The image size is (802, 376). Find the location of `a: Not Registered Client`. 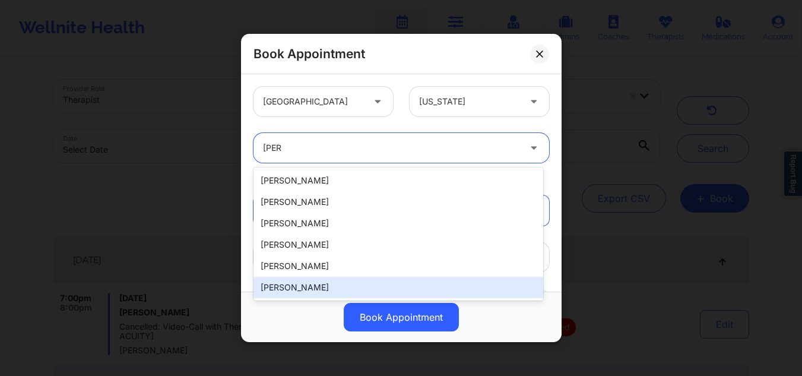

a: Not Registered Client is located at coordinates (479, 209).